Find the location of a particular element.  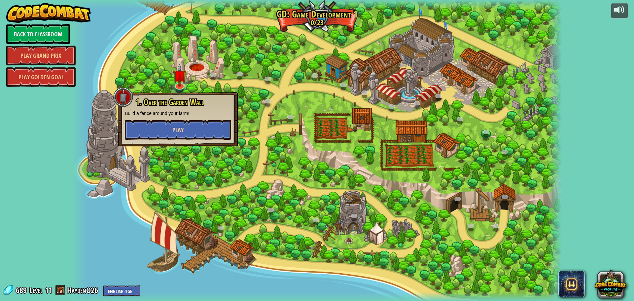

a: Play Golden Goal is located at coordinates (41, 77).